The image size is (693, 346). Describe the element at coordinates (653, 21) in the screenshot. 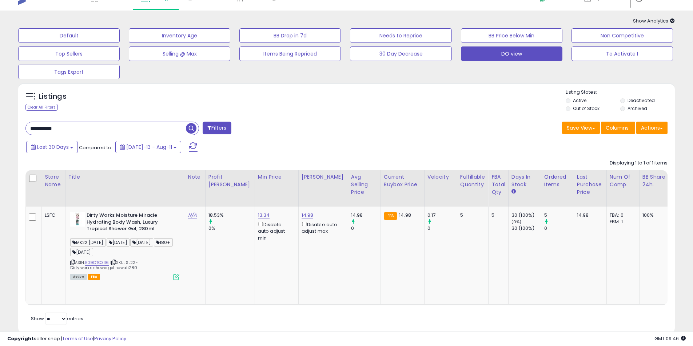

I see `span: Show Analytics` at that location.